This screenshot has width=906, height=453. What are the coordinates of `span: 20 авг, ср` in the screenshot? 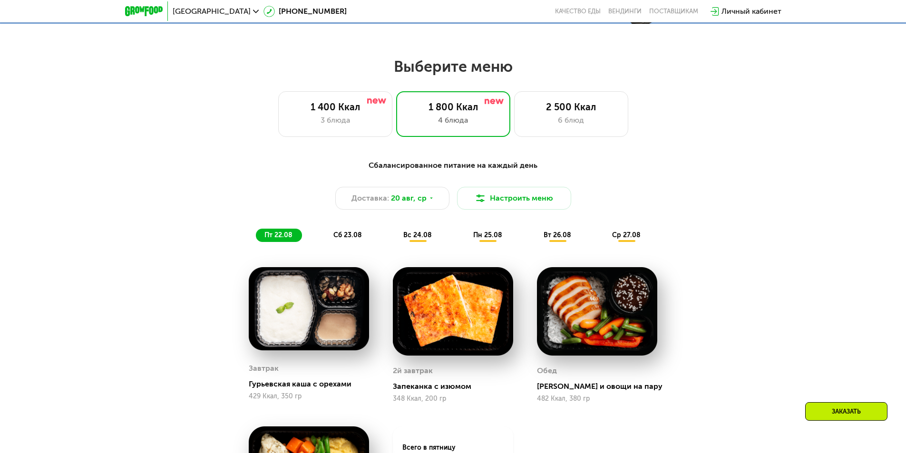 It's located at (409, 198).